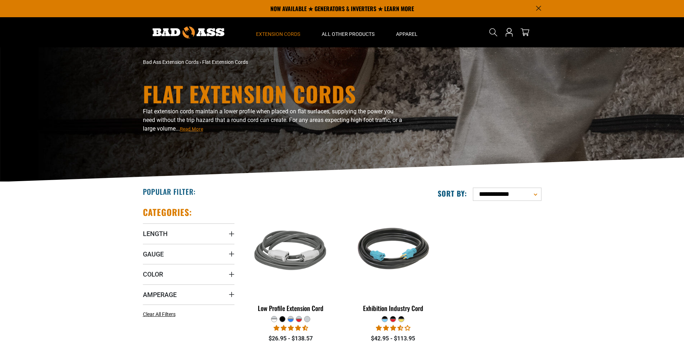  What do you see at coordinates (393, 261) in the screenshot?
I see `a: black teal Exhibition Industry Cord` at bounding box center [393, 261].